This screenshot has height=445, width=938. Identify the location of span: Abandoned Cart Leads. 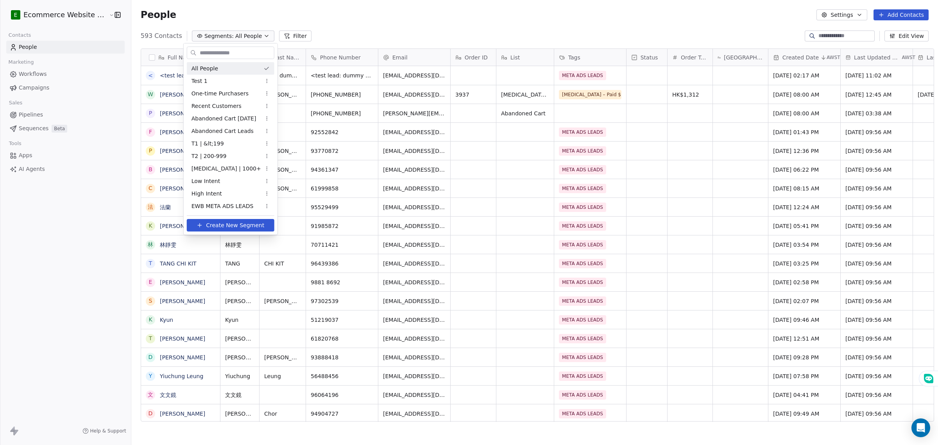
(222, 131).